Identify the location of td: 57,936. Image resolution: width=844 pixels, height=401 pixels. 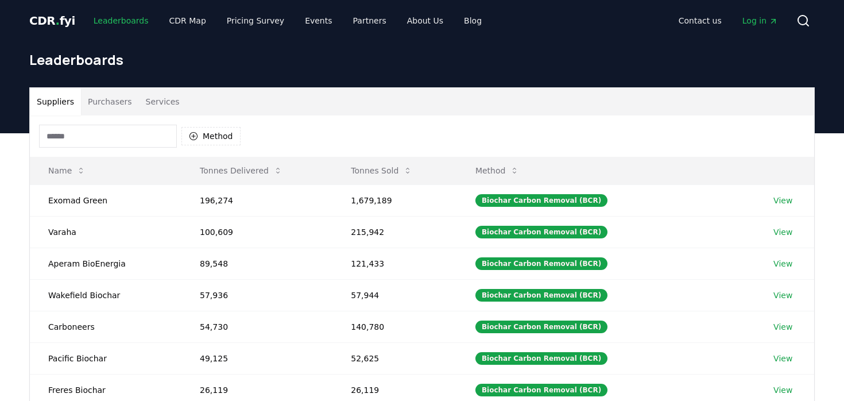
(257, 295).